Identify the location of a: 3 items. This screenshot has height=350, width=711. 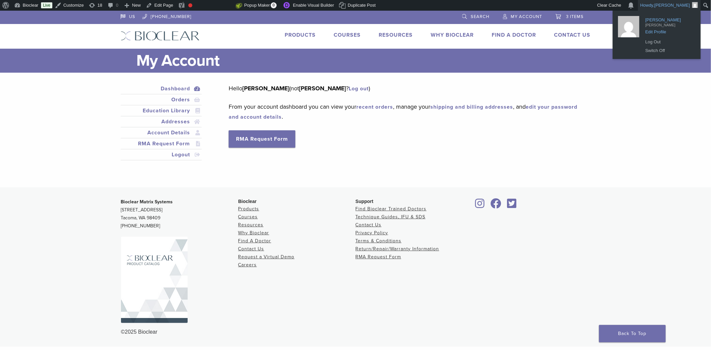
(570, 16).